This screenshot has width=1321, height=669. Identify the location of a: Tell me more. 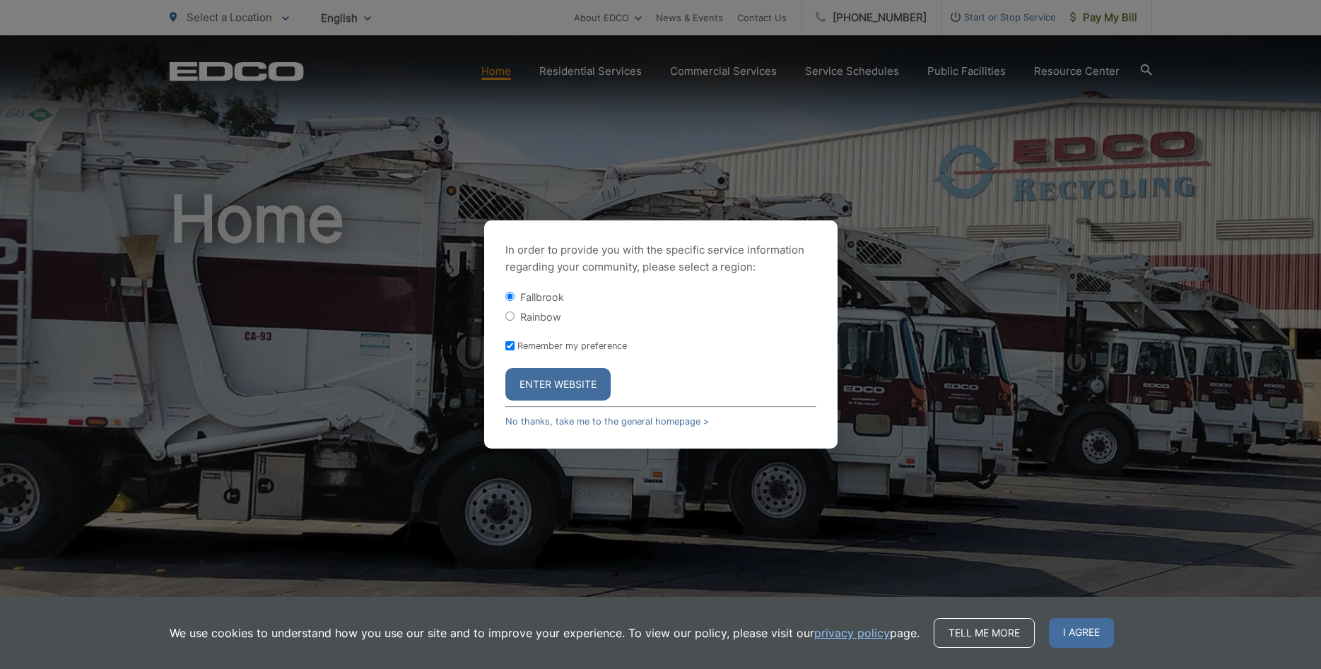
(984, 633).